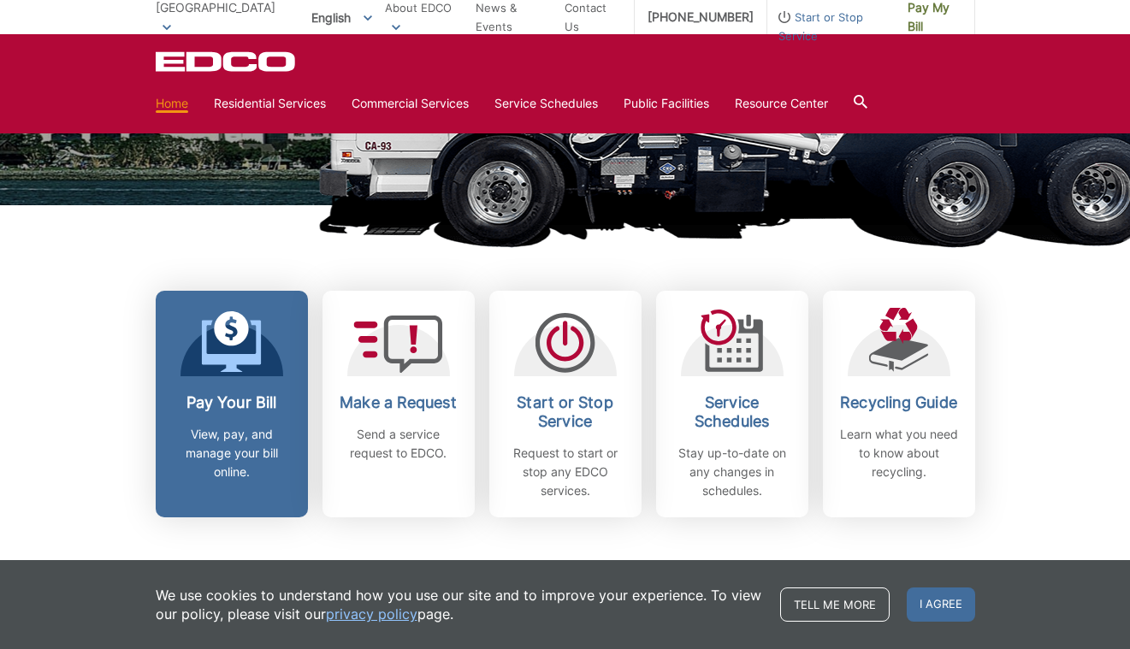  I want to click on a: Home, so click(172, 104).